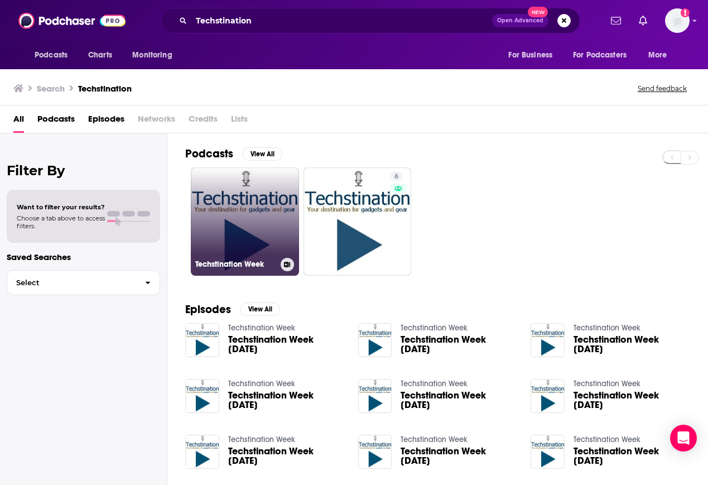 This screenshot has width=708, height=485. What do you see at coordinates (599, 55) in the screenshot?
I see `span: For Podcasters` at bounding box center [599, 55].